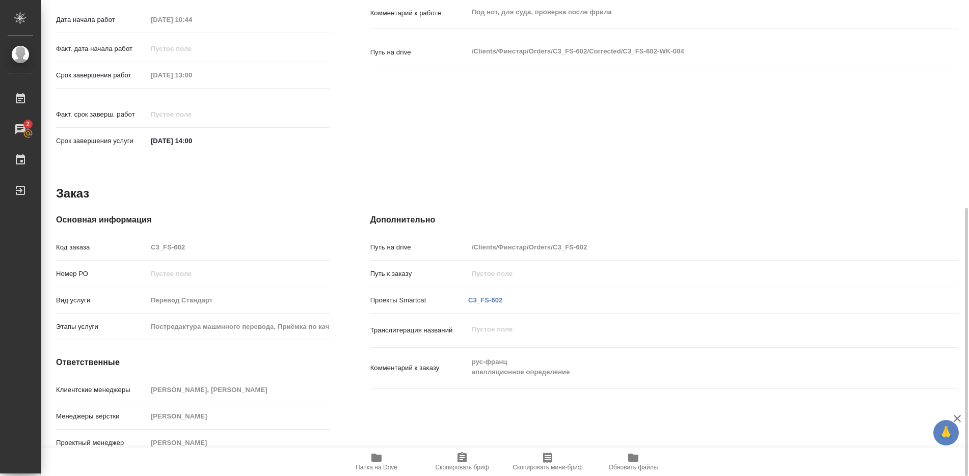 The width and height of the screenshot is (969, 476). Describe the element at coordinates (547, 468) in the screenshot. I see `span: Скопировать мини-бриф` at that location.